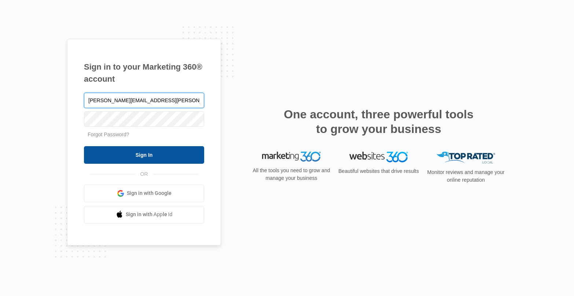 The image size is (574, 296). I want to click on p: Beautiful websites that drive results, so click(378, 171).